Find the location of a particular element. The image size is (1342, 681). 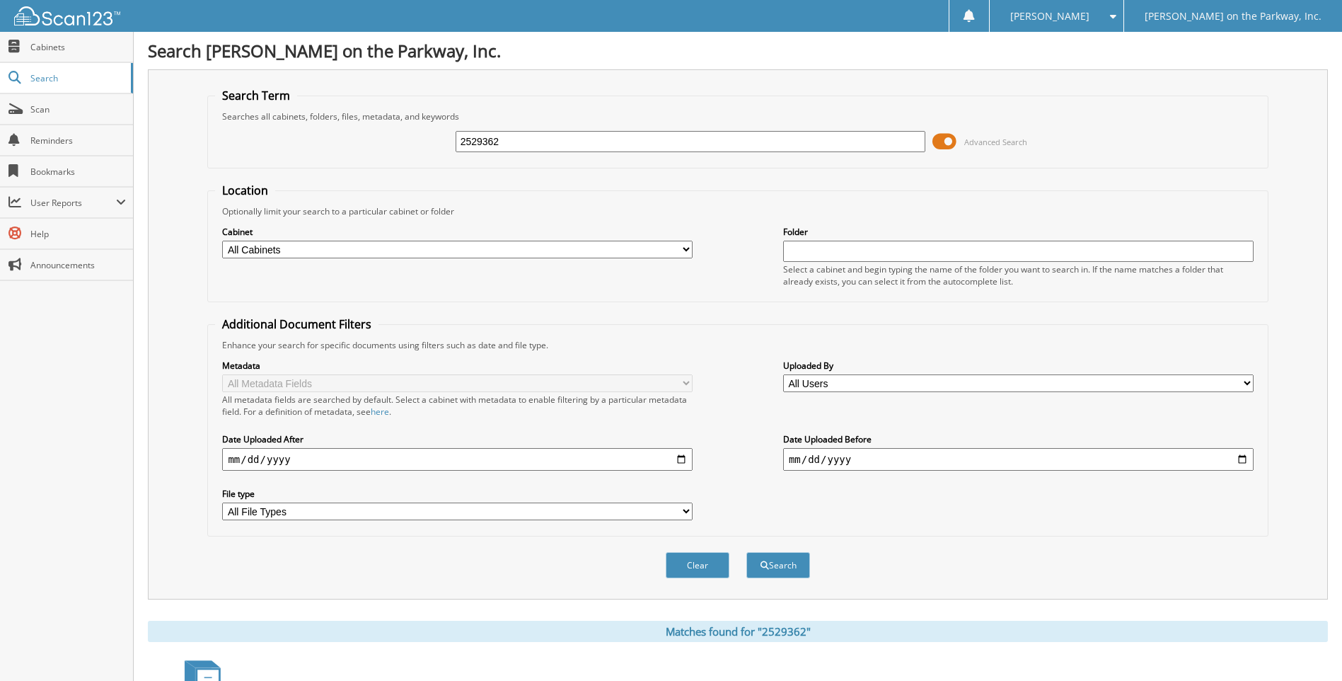

label: Folder is located at coordinates (1018, 231).